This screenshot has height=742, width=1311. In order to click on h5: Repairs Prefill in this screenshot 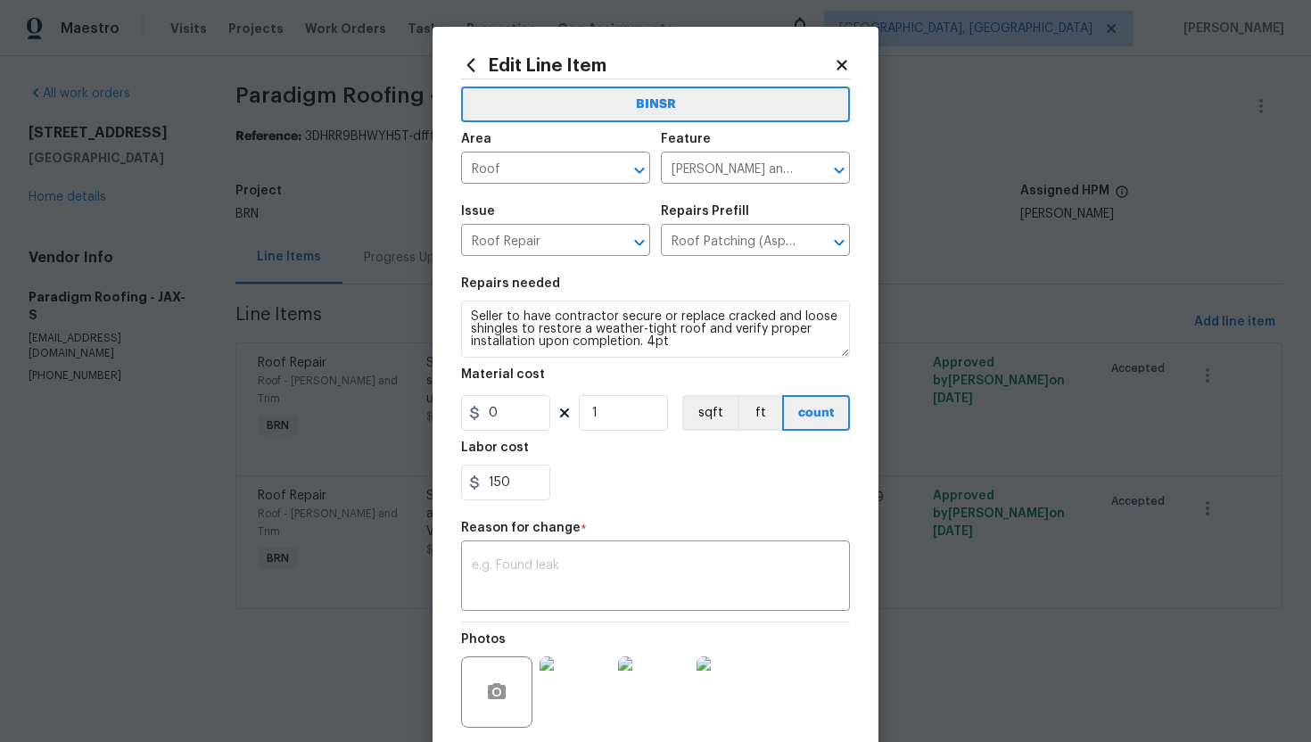, I will do `click(704, 211)`.